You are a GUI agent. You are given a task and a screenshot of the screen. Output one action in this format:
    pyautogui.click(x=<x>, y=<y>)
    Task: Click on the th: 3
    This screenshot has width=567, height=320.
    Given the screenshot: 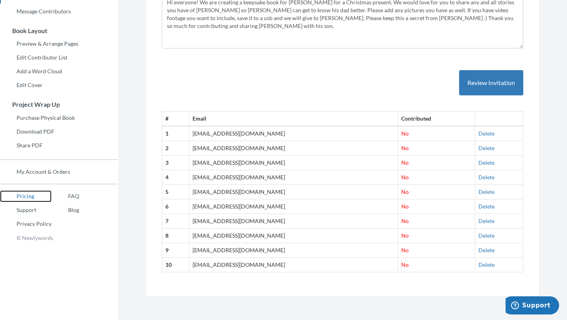 What is the action you would take?
    pyautogui.click(x=176, y=163)
    